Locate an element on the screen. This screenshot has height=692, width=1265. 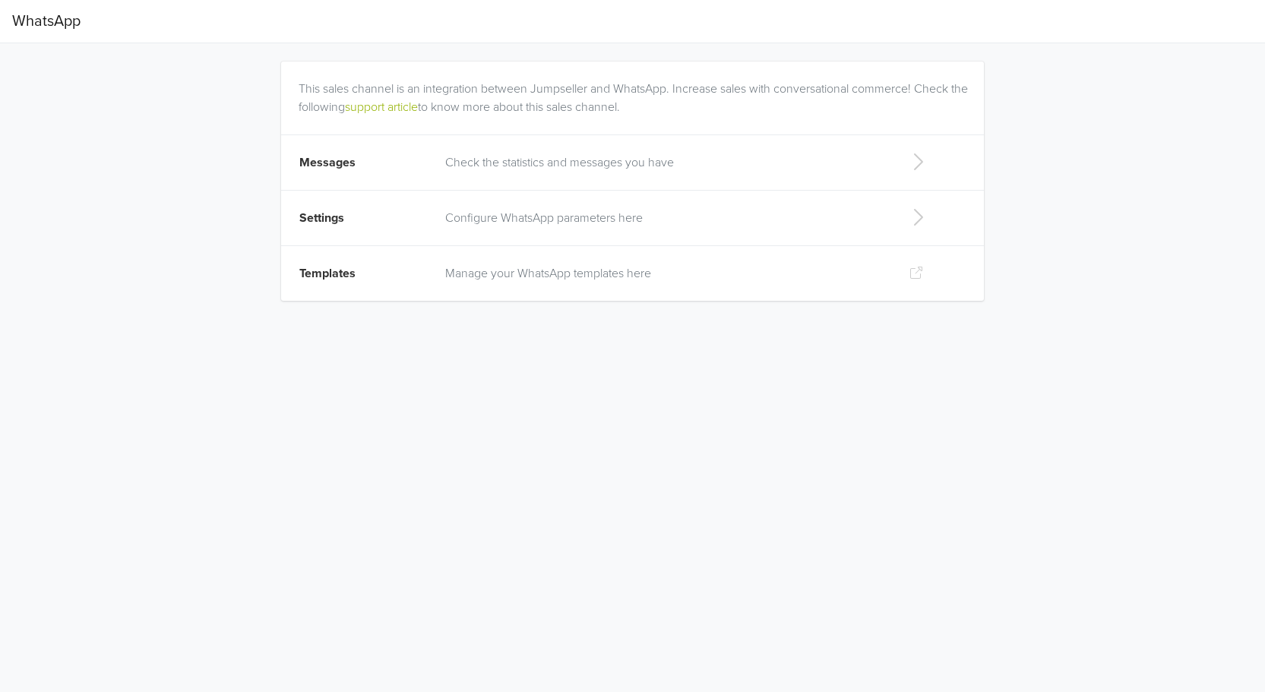
p: Manage your WhatsApp templates here is located at coordinates (665, 274).